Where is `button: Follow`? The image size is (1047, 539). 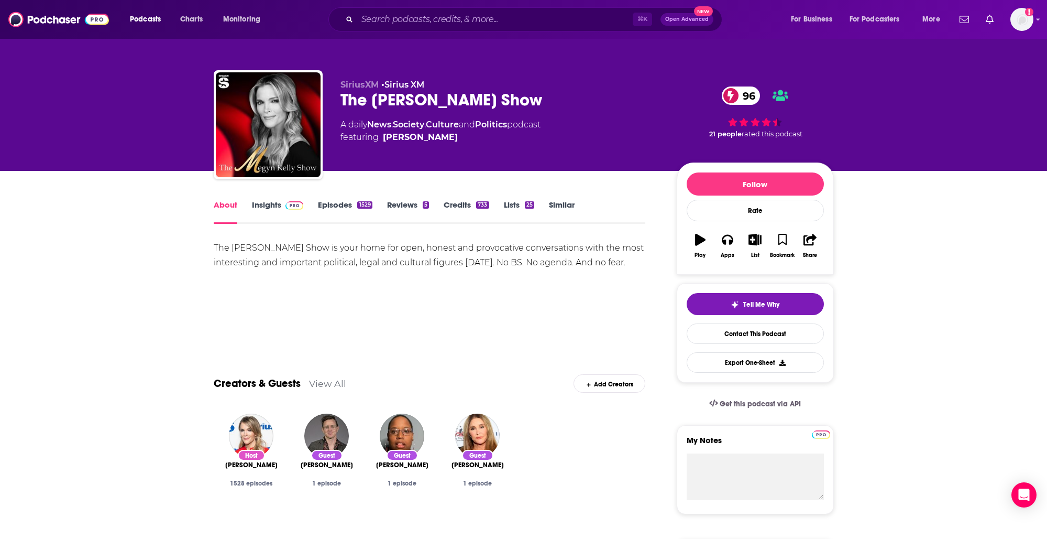 button: Follow is located at coordinates (755, 184).